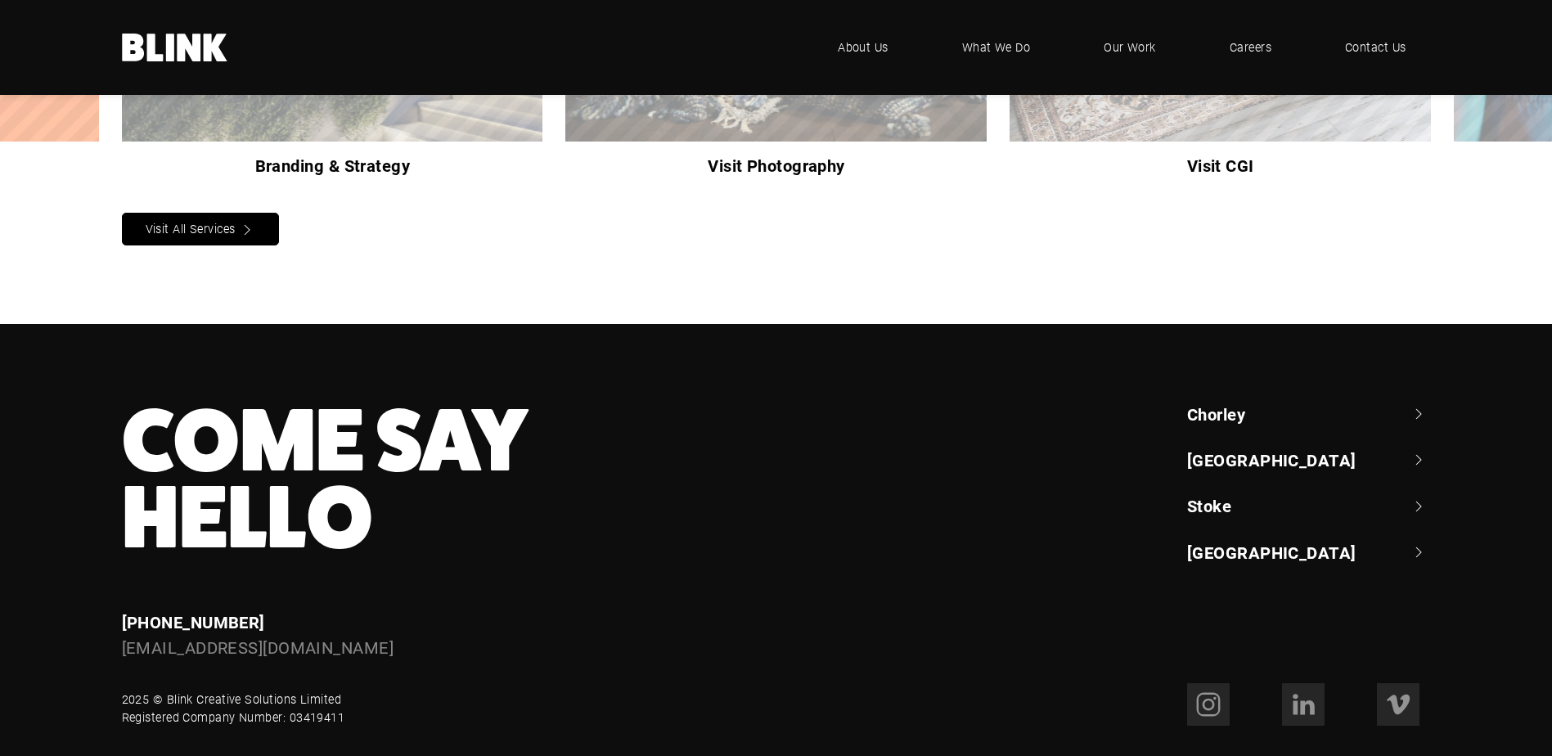 This screenshot has height=756, width=1552. Describe the element at coordinates (1220, 164) in the screenshot. I see `h3: Visit CGI` at that location.